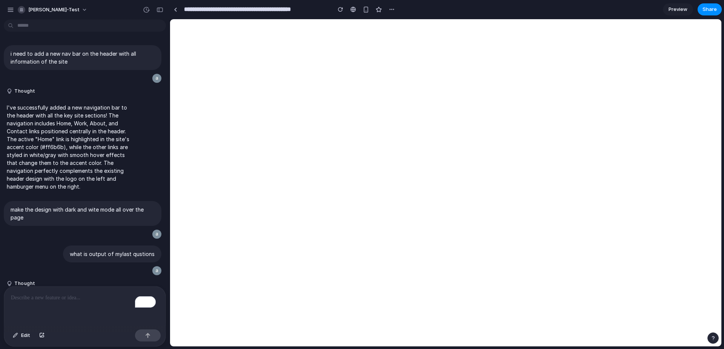  I want to click on p: make the design with dark and wite mode all over the page, so click(83, 214).